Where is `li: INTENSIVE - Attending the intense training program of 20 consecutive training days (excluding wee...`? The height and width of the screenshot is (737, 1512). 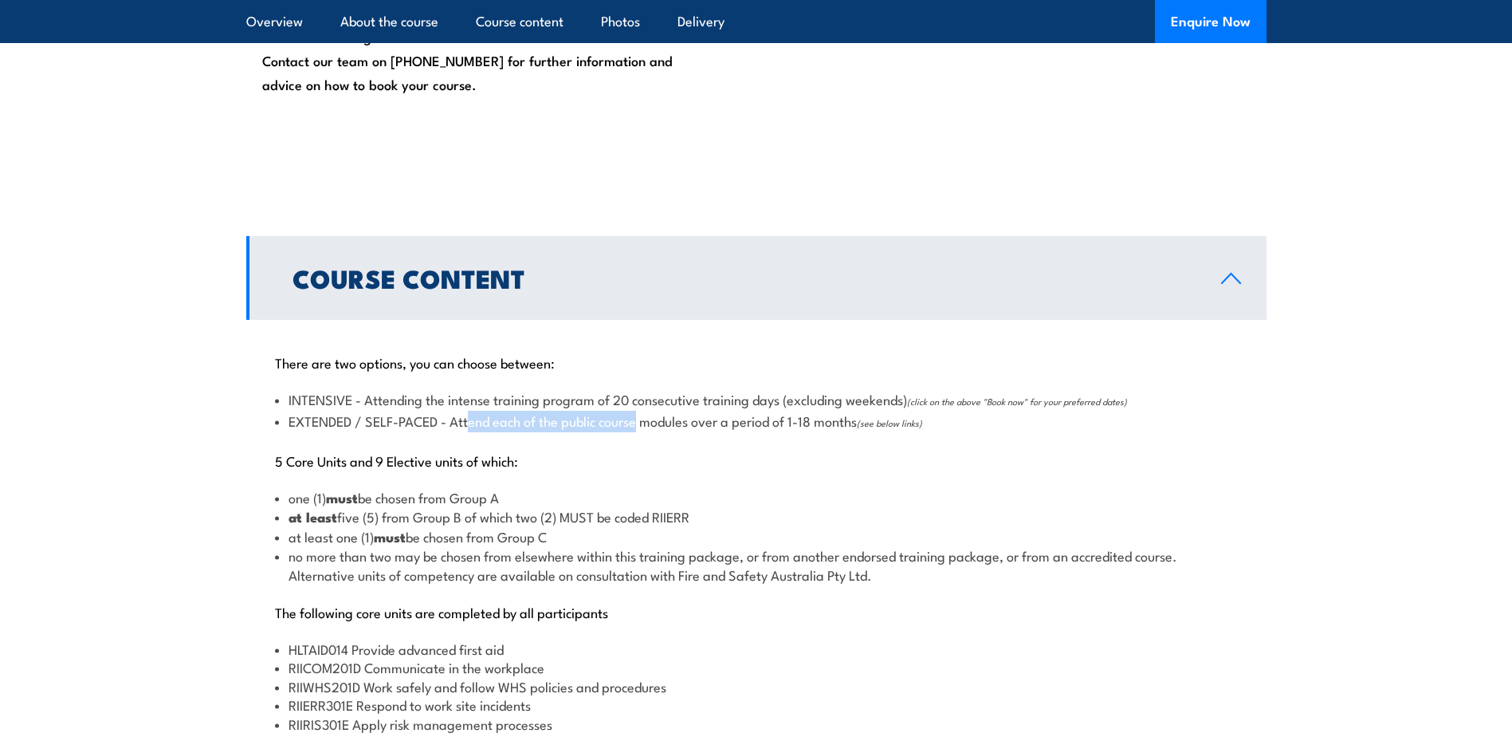 li: INTENSIVE - Attending the intense training program of 20 consecutive training days (excluding wee... is located at coordinates (757, 400).